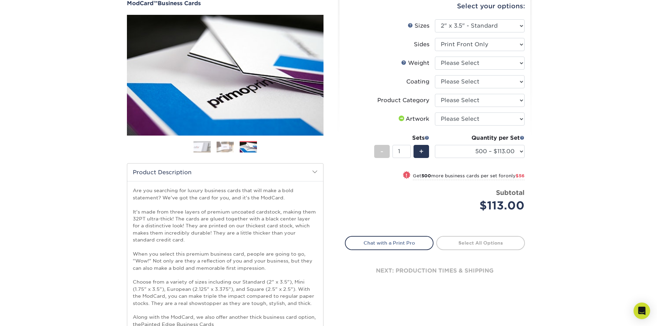  Describe the element at coordinates (225, 75) in the screenshot. I see `img: ModCard™ 03` at that location.